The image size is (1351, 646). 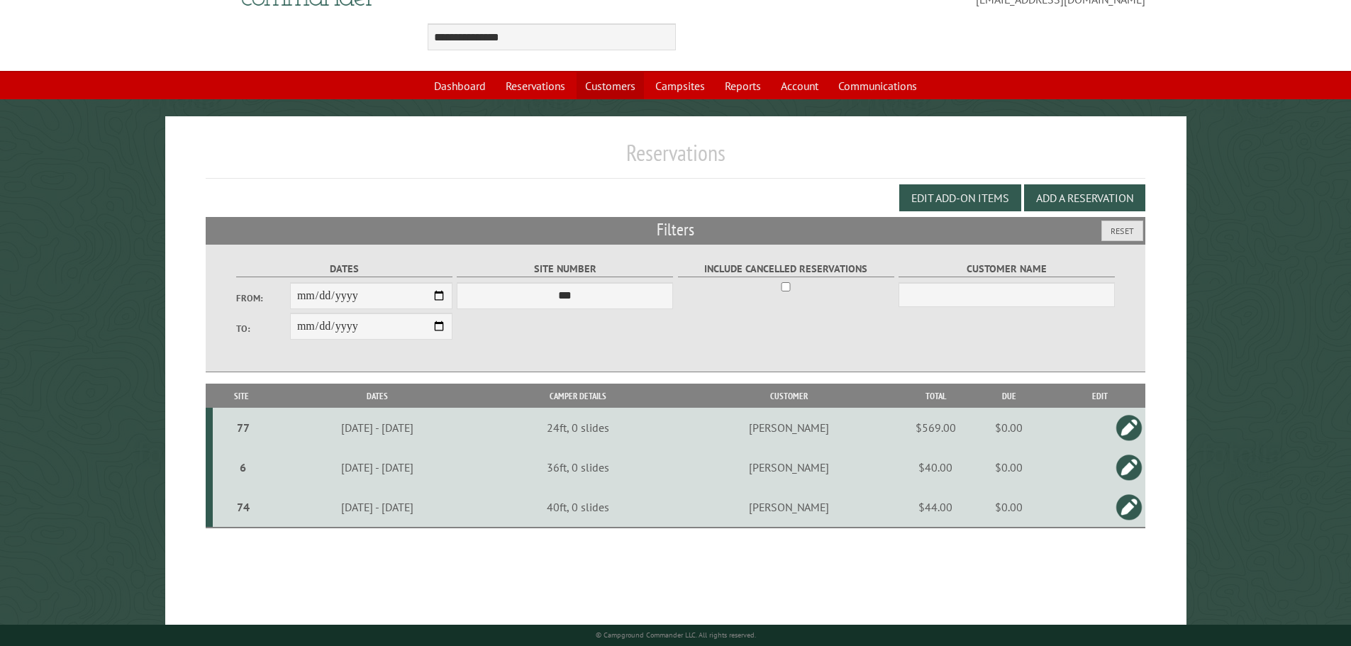 What do you see at coordinates (1008, 396) in the screenshot?
I see `th: Due` at bounding box center [1008, 396].